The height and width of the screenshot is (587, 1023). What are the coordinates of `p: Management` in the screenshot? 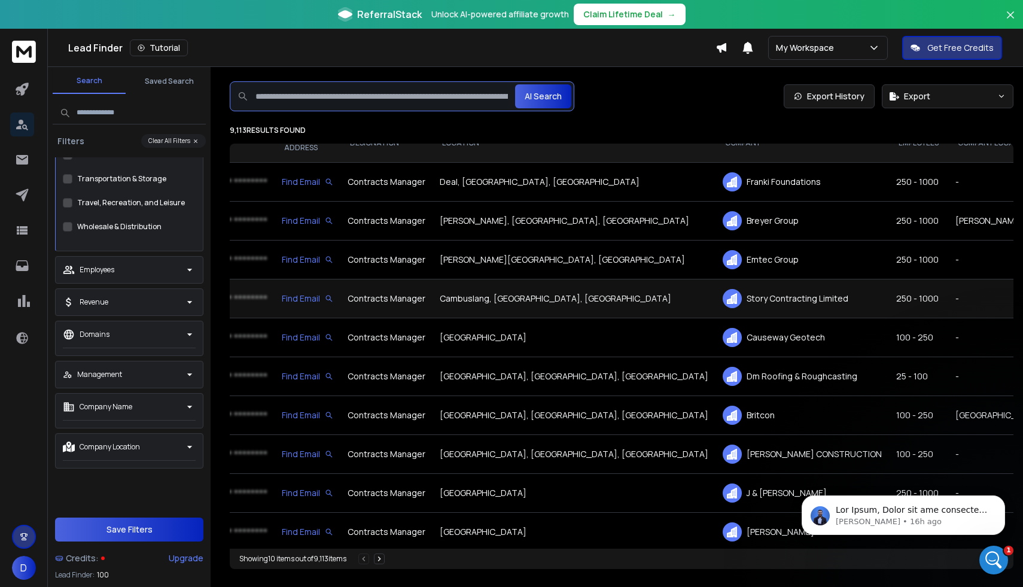 It's located at (99, 375).